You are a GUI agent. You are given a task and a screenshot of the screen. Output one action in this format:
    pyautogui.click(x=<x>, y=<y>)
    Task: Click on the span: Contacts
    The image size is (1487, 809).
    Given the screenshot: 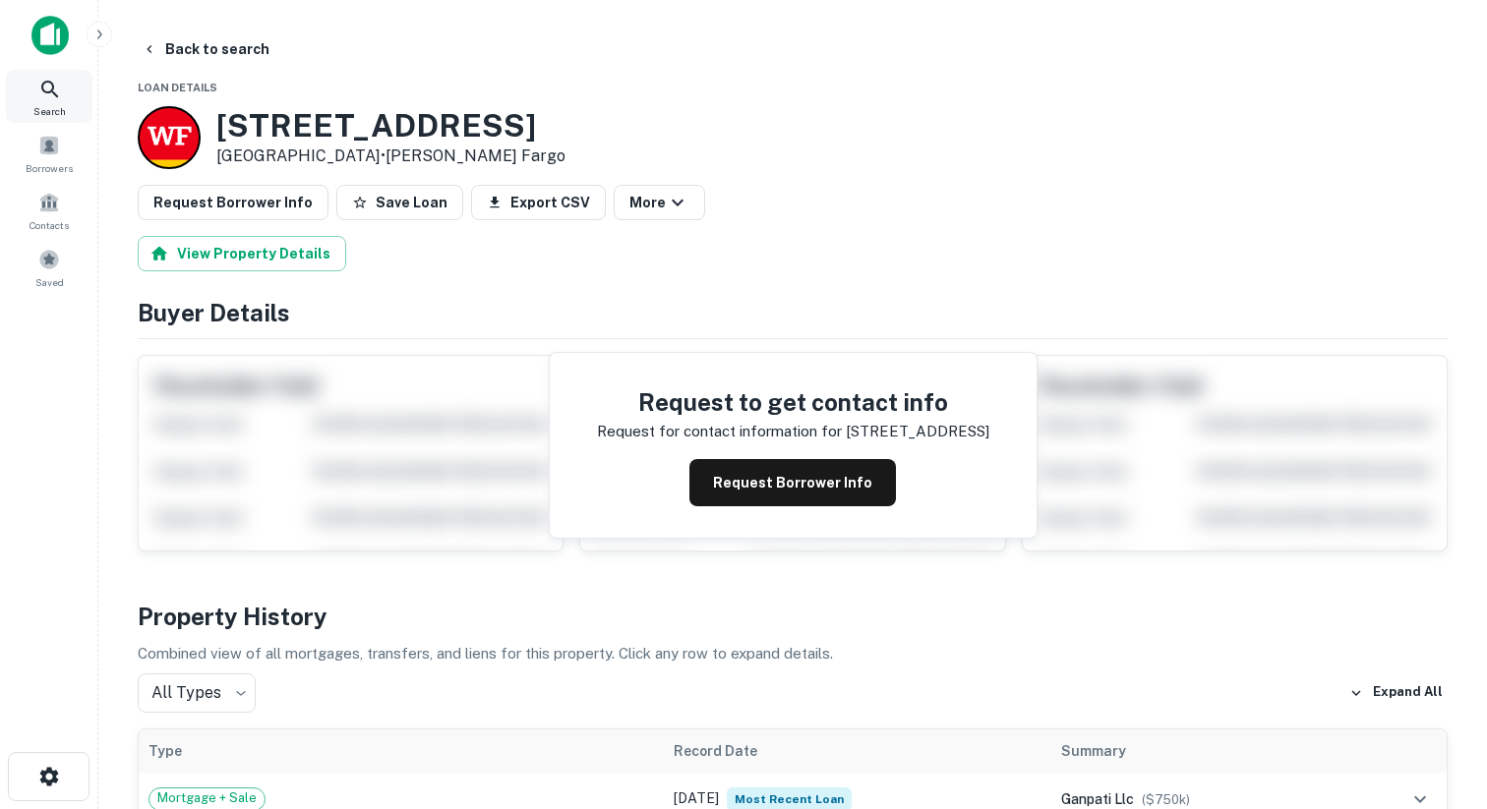 What is the action you would take?
    pyautogui.click(x=49, y=225)
    